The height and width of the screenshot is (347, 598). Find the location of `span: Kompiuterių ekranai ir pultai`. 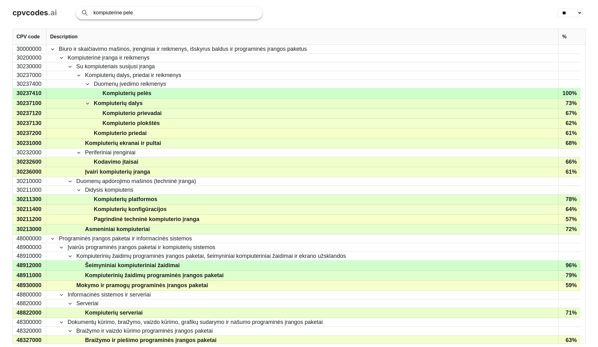

span: Kompiuterių ekranai ir pultai is located at coordinates (123, 143).